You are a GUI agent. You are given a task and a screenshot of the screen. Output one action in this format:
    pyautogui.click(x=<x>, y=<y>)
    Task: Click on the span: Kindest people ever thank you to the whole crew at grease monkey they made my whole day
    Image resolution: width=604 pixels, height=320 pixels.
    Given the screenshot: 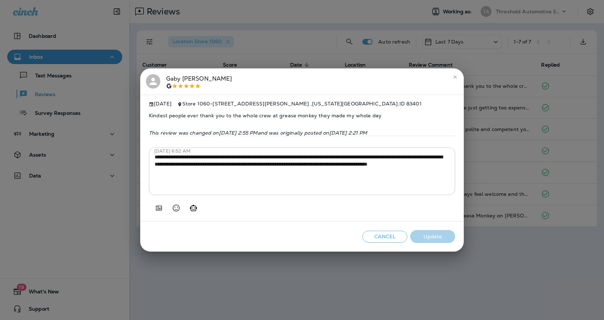 What is the action you would take?
    pyautogui.click(x=302, y=115)
    